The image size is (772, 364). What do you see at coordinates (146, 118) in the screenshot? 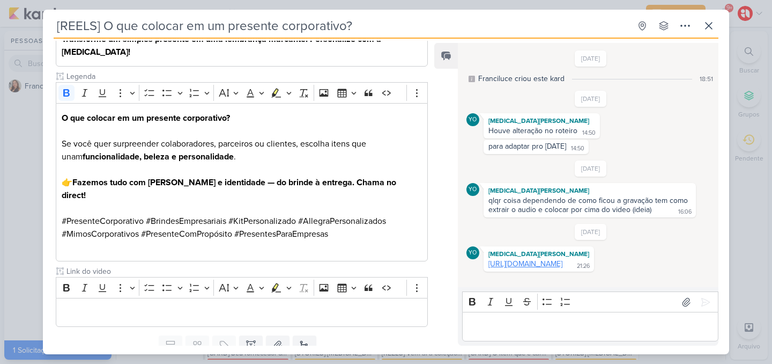
I see `strong: O que colocar em um presente corporativo?` at bounding box center [146, 118].